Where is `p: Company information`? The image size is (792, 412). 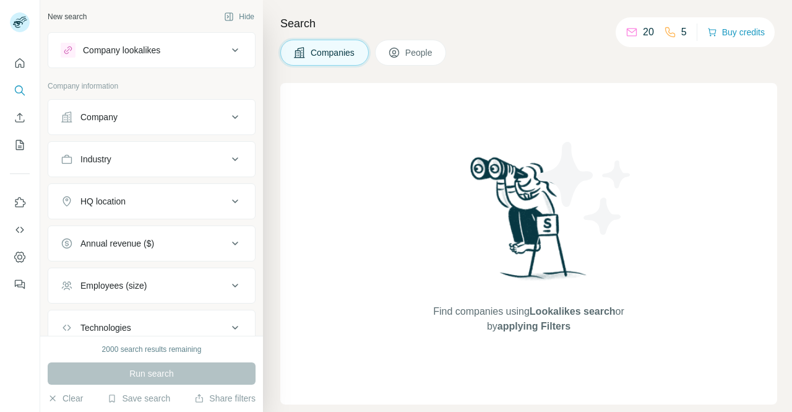 p: Company information is located at coordinates (152, 86).